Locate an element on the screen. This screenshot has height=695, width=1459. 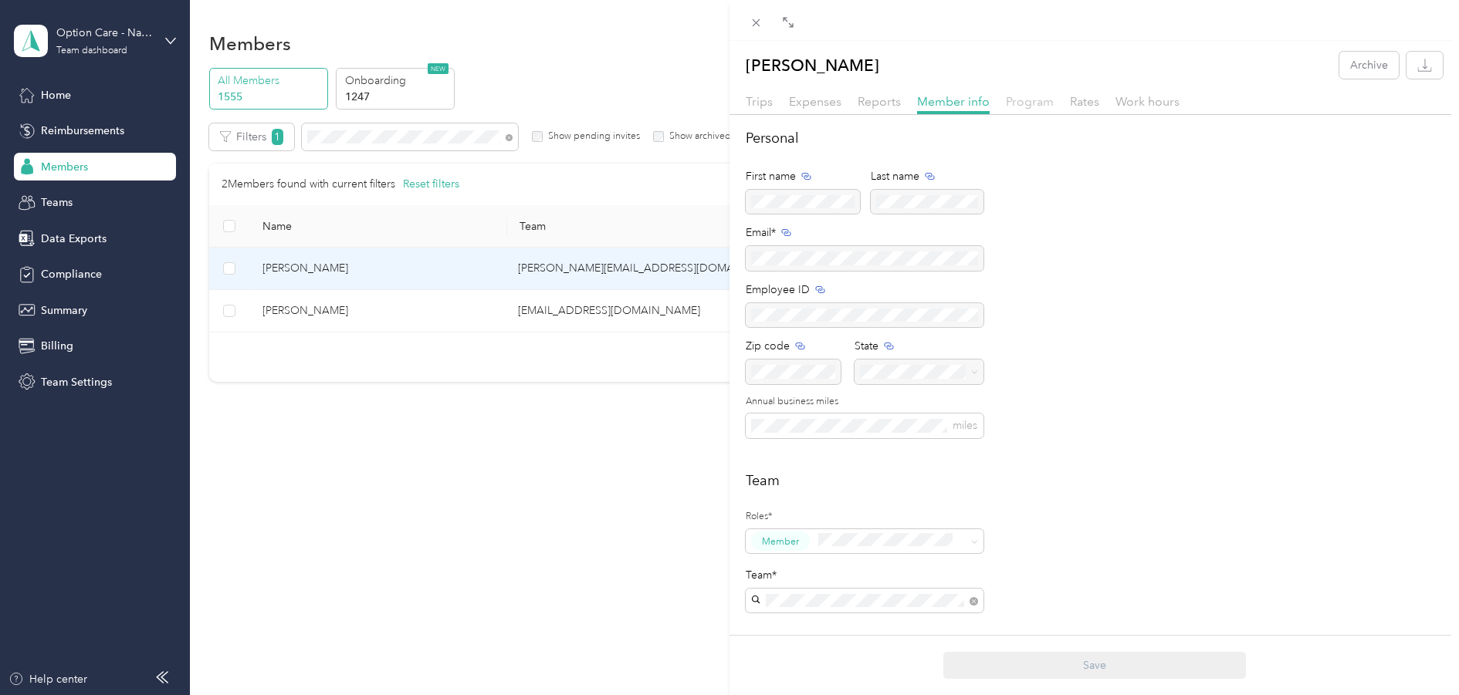
span: Work hours is located at coordinates (1147, 101).